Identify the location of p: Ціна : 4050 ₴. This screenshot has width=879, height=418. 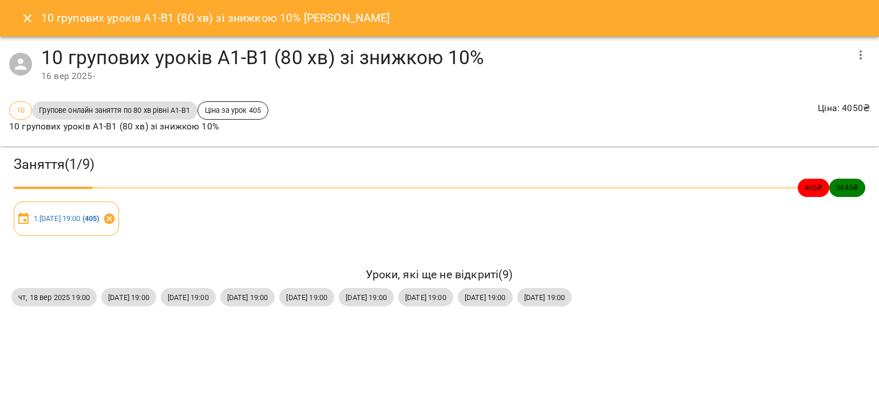
(843, 108).